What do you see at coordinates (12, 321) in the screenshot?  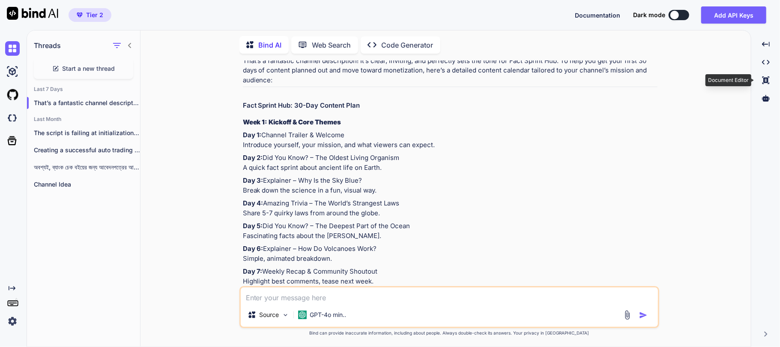 I see `img: settings` at bounding box center [12, 321].